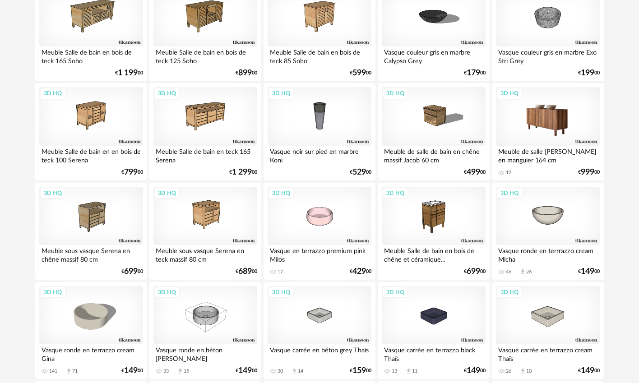  What do you see at coordinates (205, 132) in the screenshot?
I see `a: 3D HQ Meuble Salle de bain en teck 165 Serena €1 29900` at bounding box center [205, 132].